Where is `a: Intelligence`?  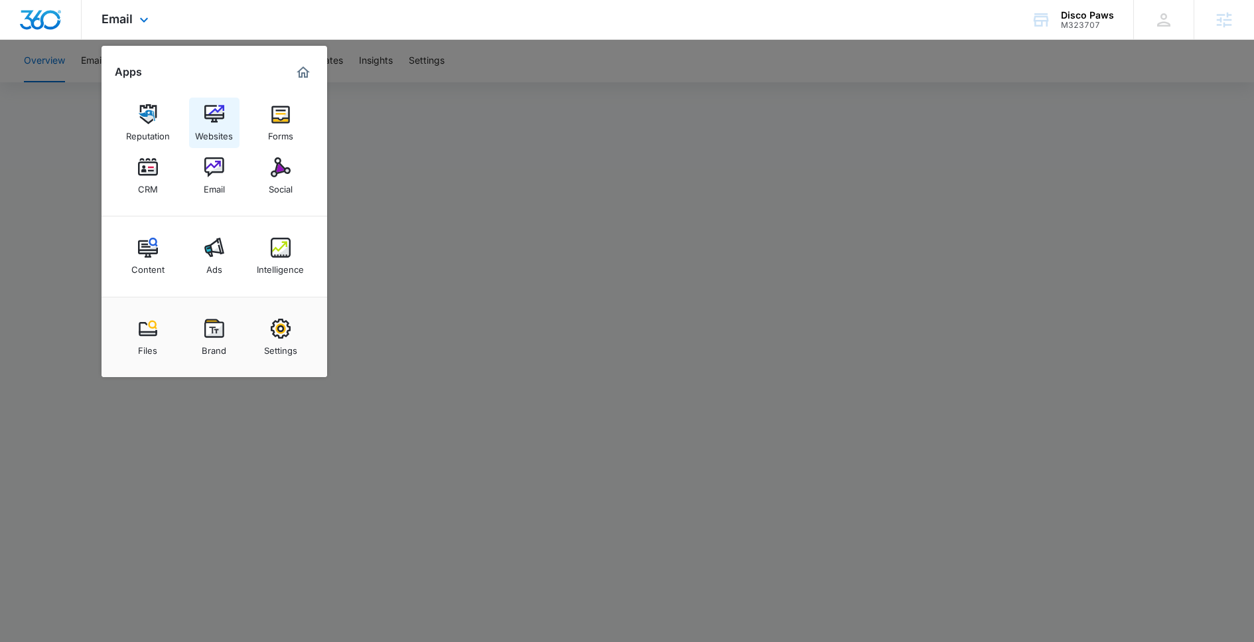 a: Intelligence is located at coordinates (281, 256).